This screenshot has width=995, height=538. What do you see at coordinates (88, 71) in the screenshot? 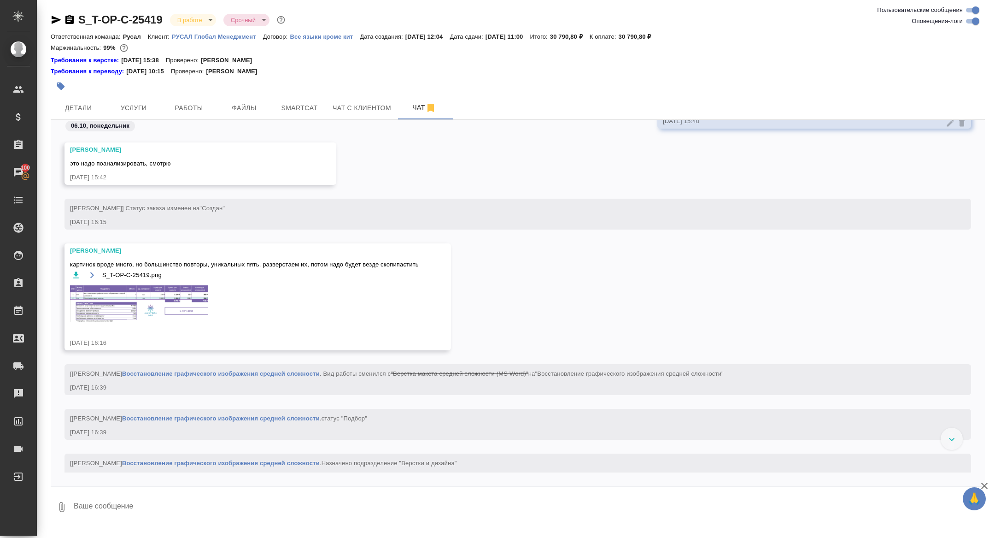
I see `a: Требования к переводу:` at bounding box center [88, 71].